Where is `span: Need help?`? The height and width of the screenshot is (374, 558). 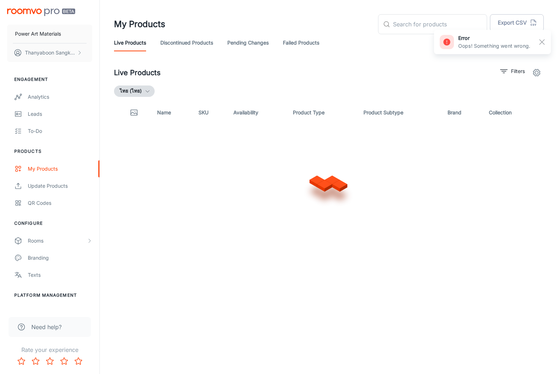
span: Need help? is located at coordinates (46, 327).